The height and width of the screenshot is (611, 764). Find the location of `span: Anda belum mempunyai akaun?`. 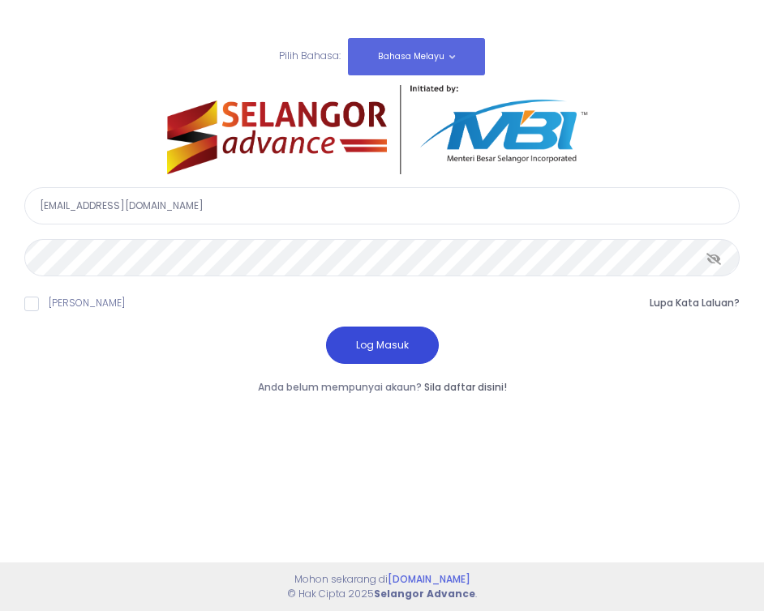

span: Anda belum mempunyai akaun? is located at coordinates (340, 387).